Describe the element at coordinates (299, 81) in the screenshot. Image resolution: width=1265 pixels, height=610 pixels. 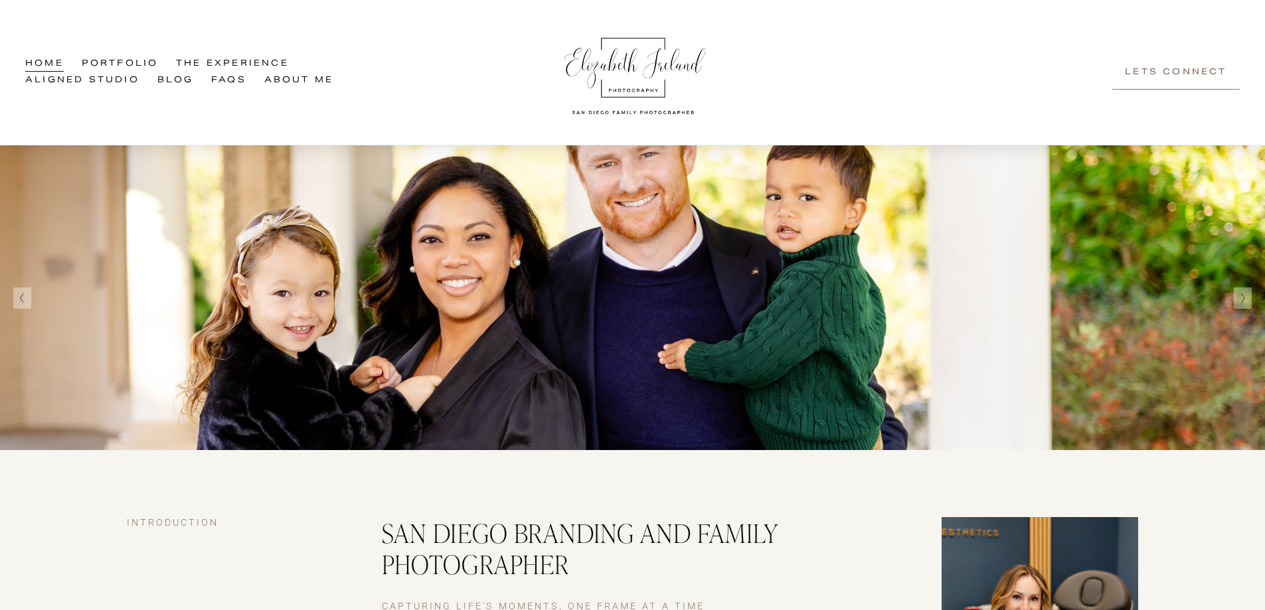
I see `a: About Me` at that location.